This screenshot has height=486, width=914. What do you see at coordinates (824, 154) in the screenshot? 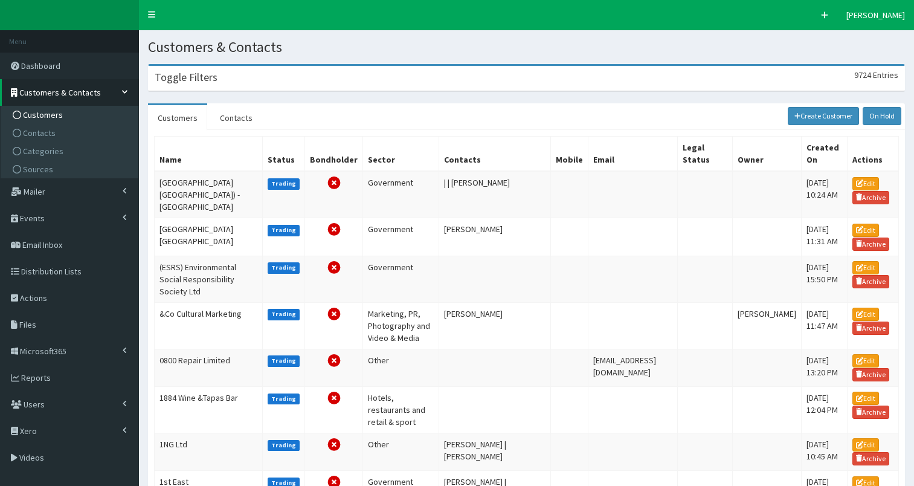
I see `th: Created On` at bounding box center [824, 154].